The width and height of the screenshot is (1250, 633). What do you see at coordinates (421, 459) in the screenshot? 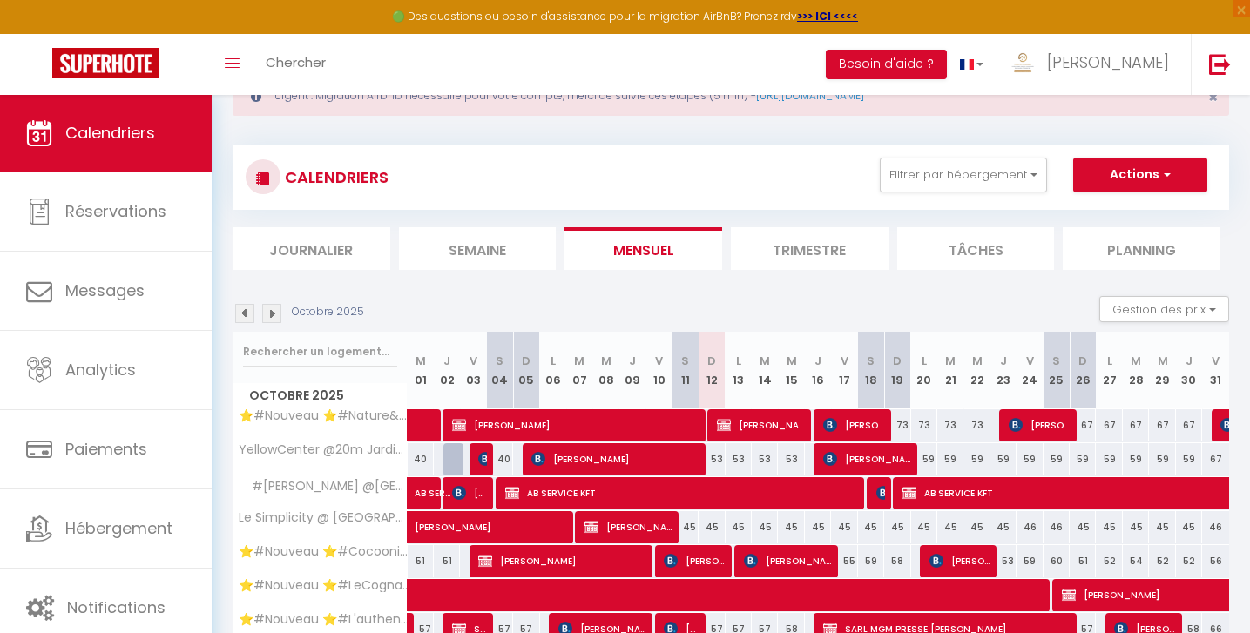
I see `div: 40` at bounding box center [421, 459].